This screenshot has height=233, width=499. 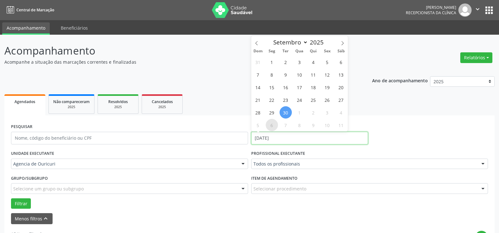 What do you see at coordinates (299, 87) in the screenshot?
I see `span: Setembro 17, 2025` at bounding box center [299, 87].